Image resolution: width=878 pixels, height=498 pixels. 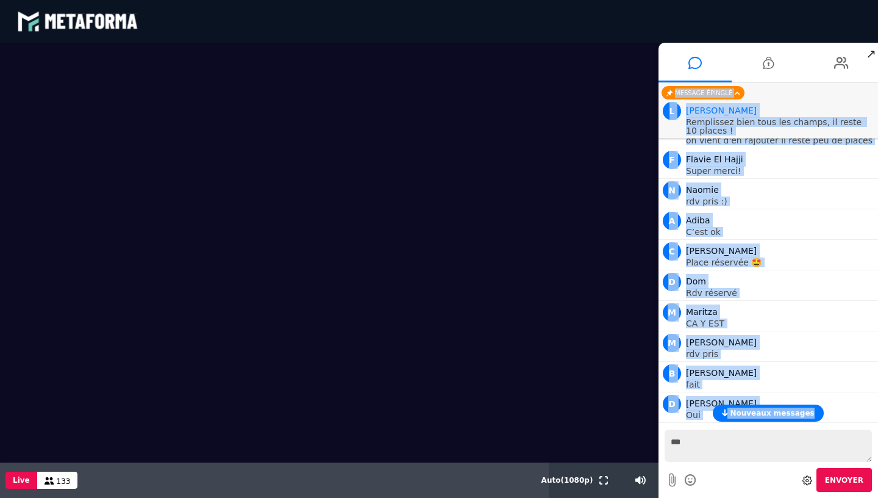 What do you see at coordinates (780, 262) in the screenshot?
I see `p: Place réservée 🤩` at bounding box center [780, 262].